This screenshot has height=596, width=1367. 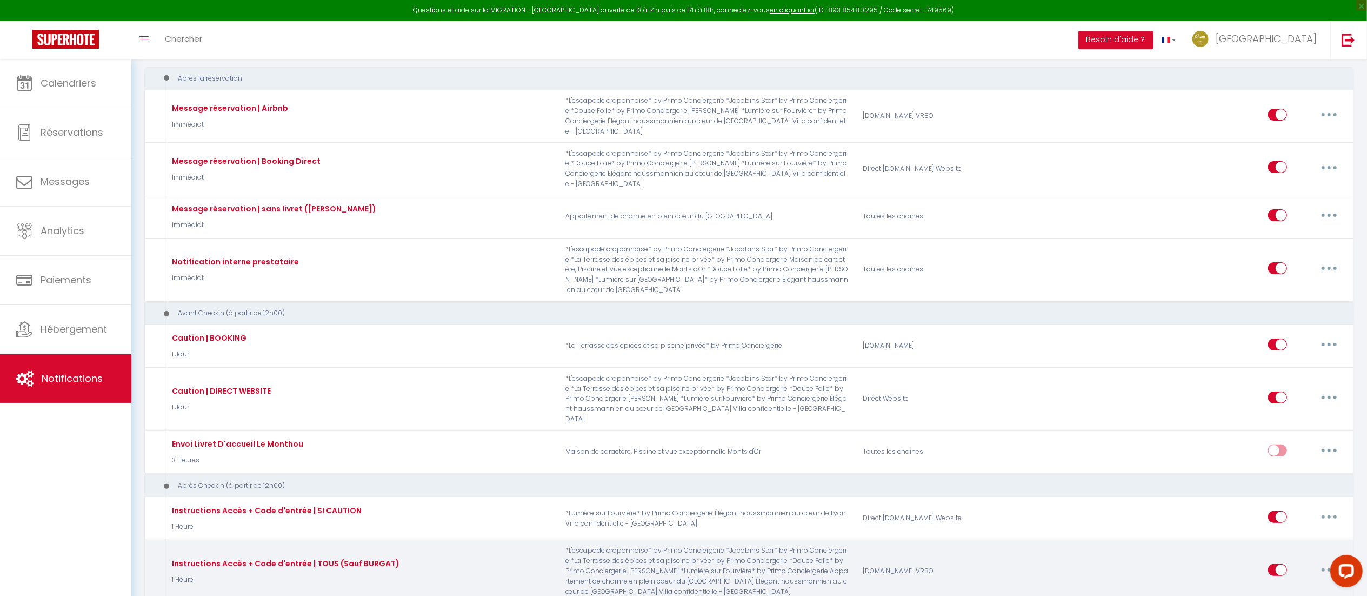 I want to click on p: Maison de caractère, Piscine et vue exceptionnelle Monts d'Or, so click(x=707, y=452).